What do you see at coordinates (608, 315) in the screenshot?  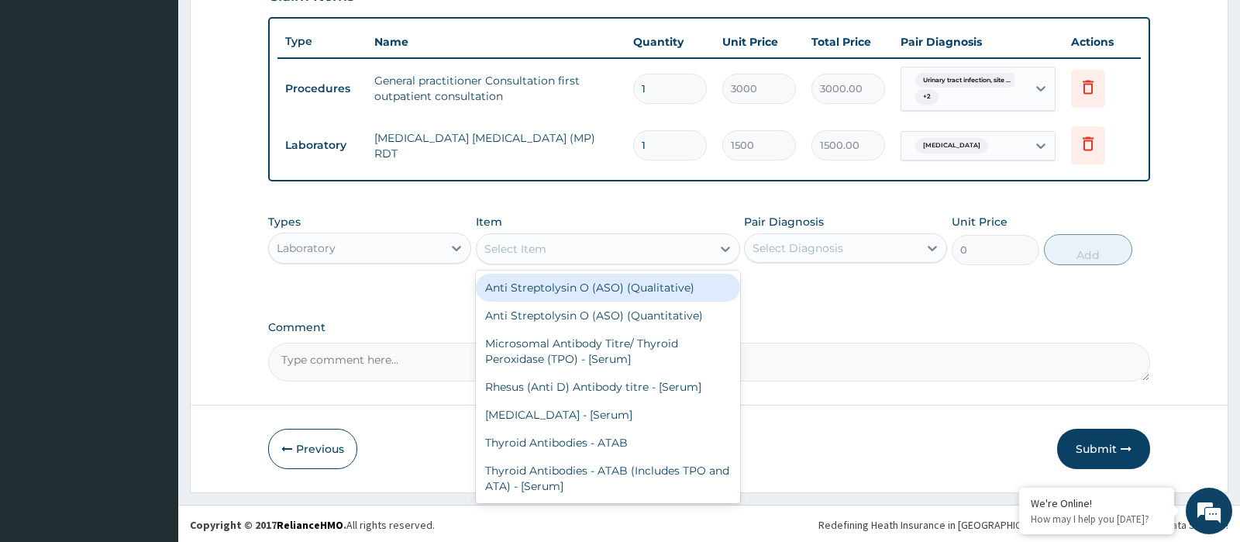 I see `div: Anti Streptolysin O (ASO) (Quantitative)` at bounding box center [608, 315].